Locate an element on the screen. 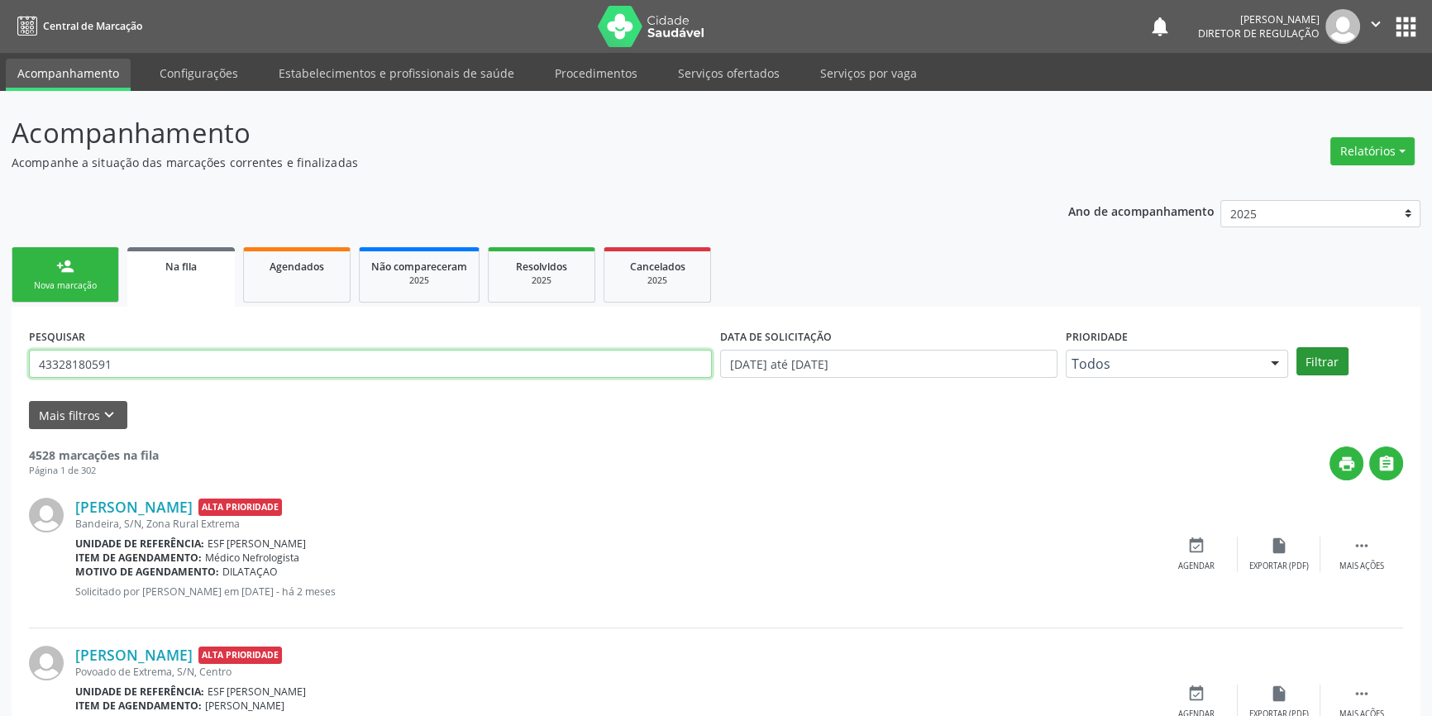 Image resolution: width=1432 pixels, height=716 pixels. div: Mais ações is located at coordinates (1362, 566).